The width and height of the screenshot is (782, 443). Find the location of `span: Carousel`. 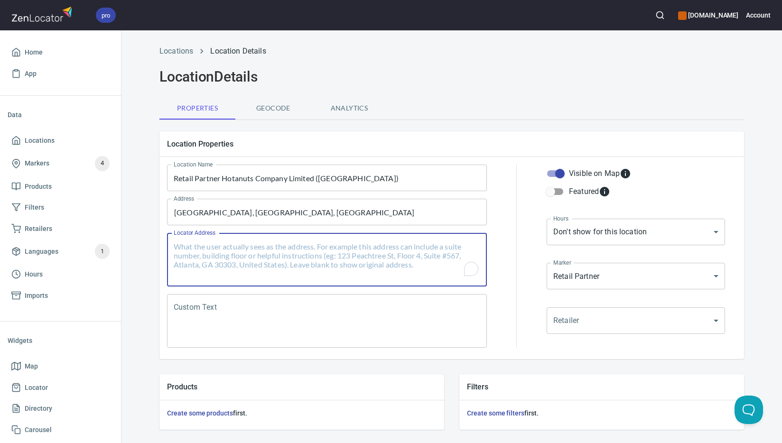

span: Carousel is located at coordinates (38, 430).